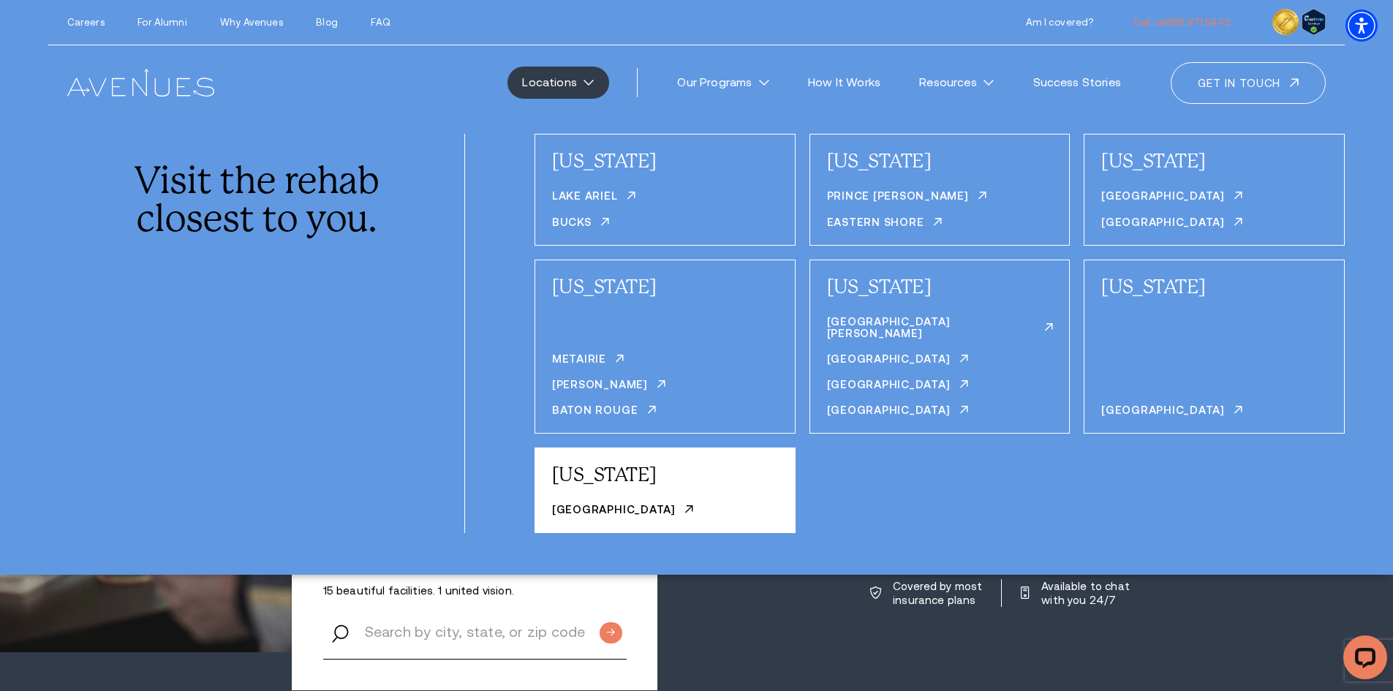  I want to click on a: Lake Ariel, so click(594, 198).